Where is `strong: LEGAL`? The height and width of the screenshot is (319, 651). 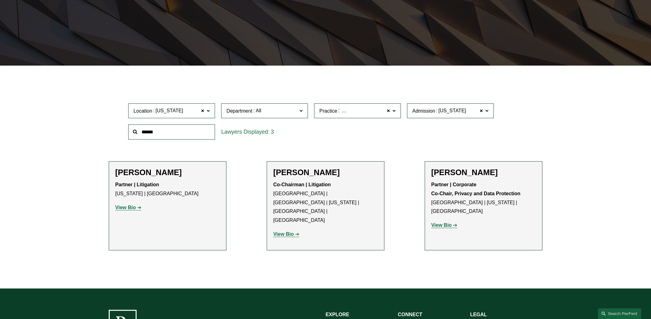
strong: LEGAL is located at coordinates (478, 314).